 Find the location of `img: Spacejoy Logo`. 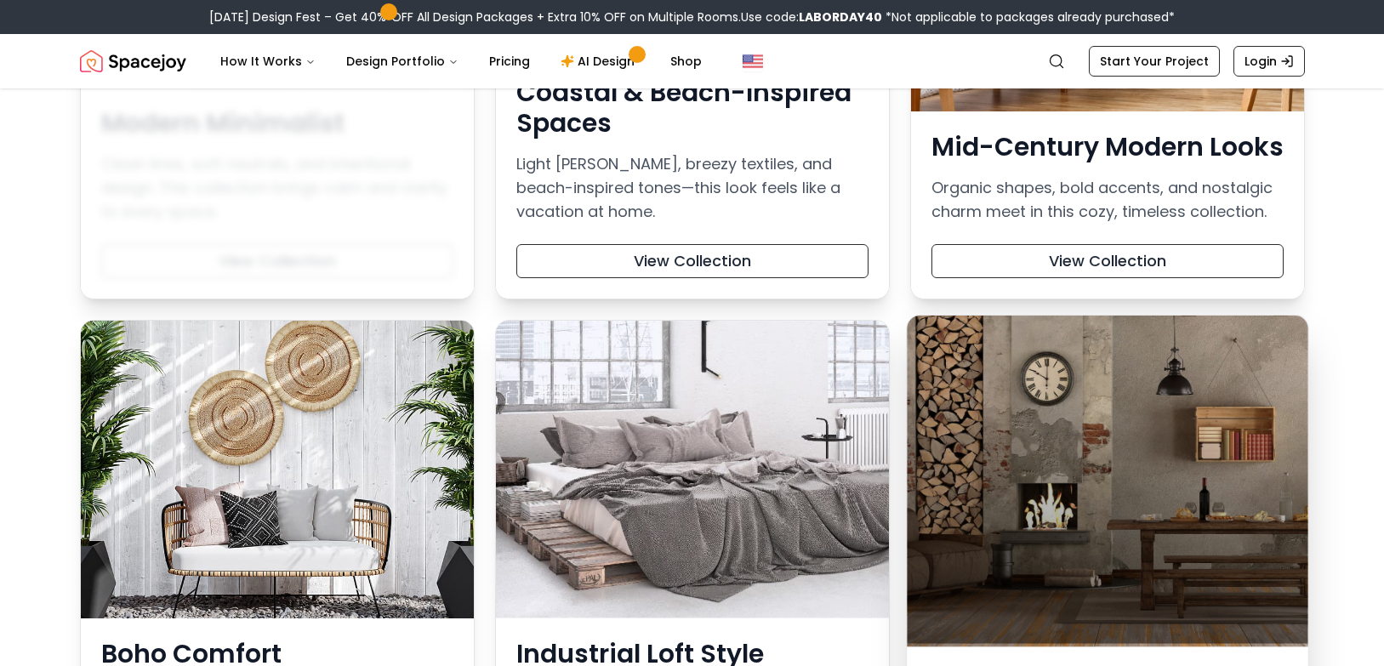

img: Spacejoy Logo is located at coordinates (133, 61).